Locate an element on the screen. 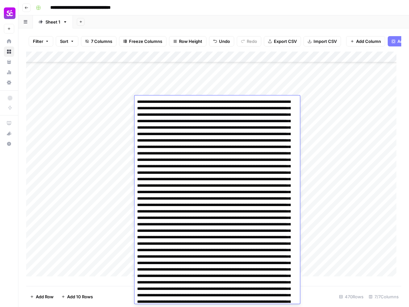  div: 7/7 Columns is located at coordinates (384, 297).